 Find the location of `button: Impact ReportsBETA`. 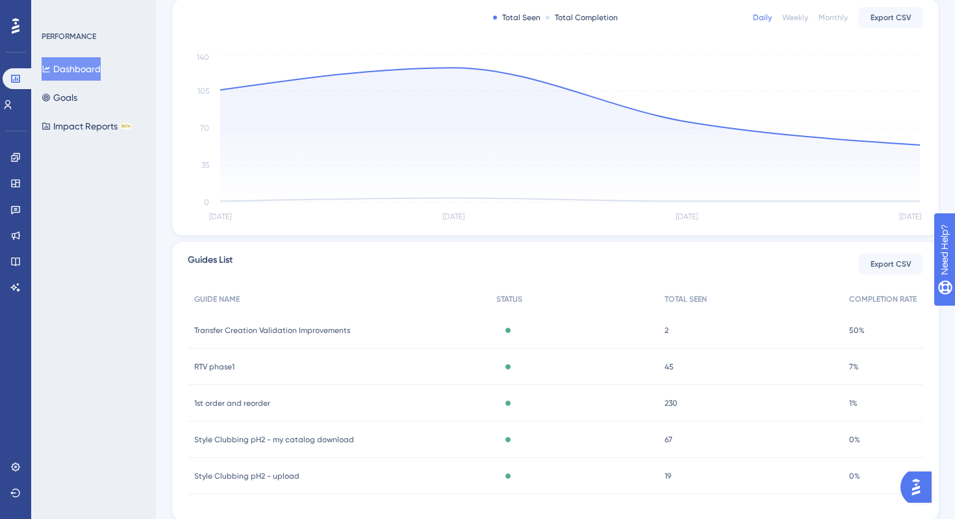

button: Impact ReportsBETA is located at coordinates (86, 126).